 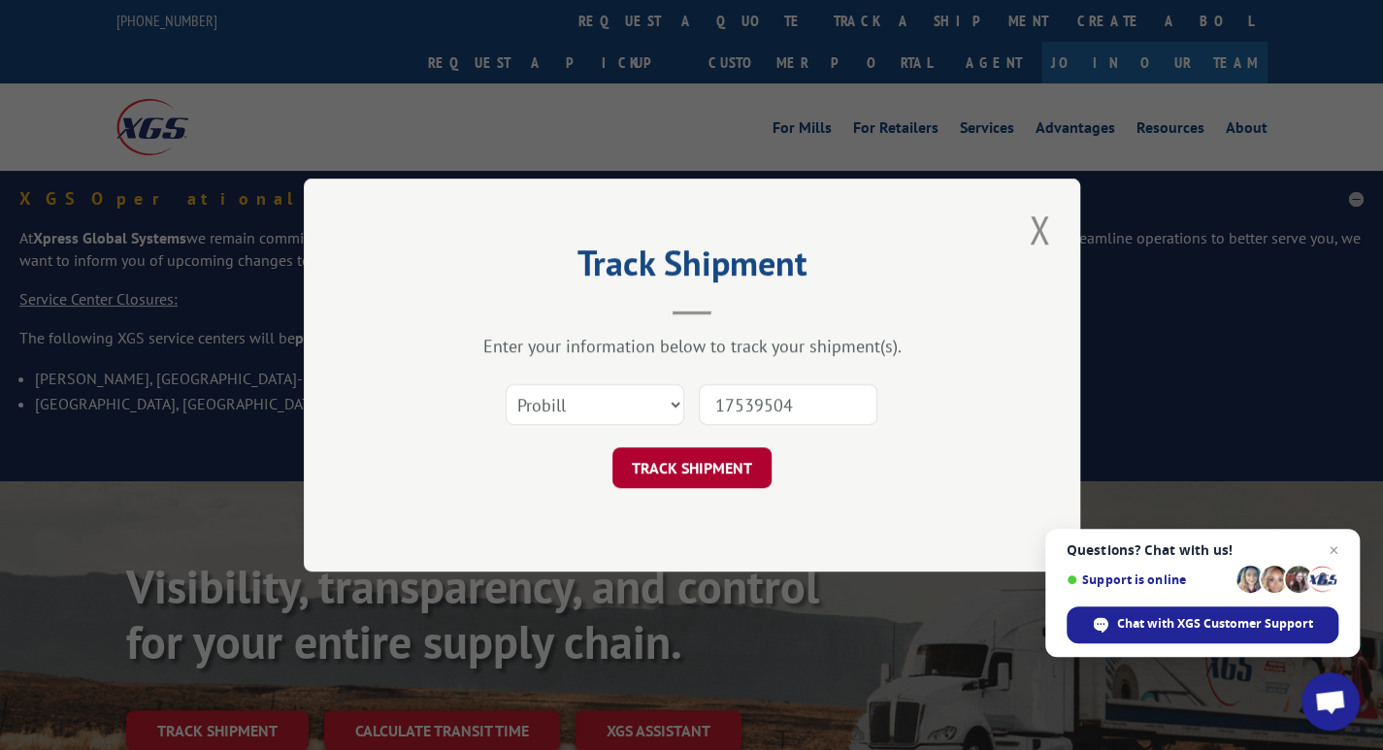 I want to click on span: Questions? Chat with us!, so click(x=1202, y=550).